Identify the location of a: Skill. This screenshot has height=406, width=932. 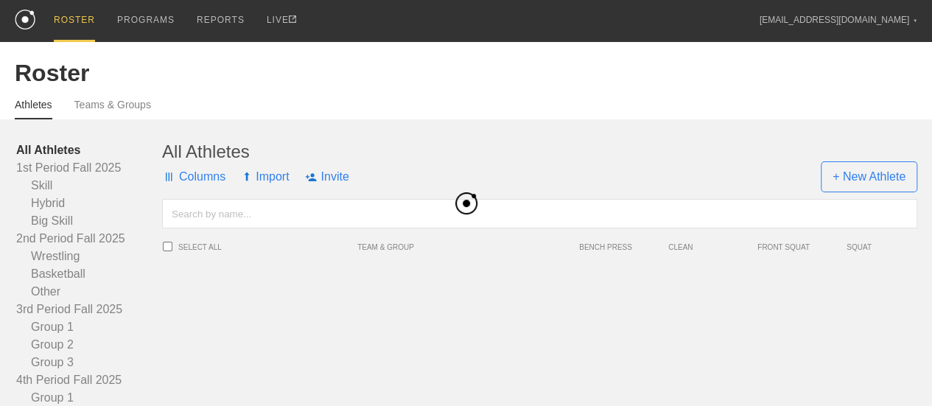
(89, 186).